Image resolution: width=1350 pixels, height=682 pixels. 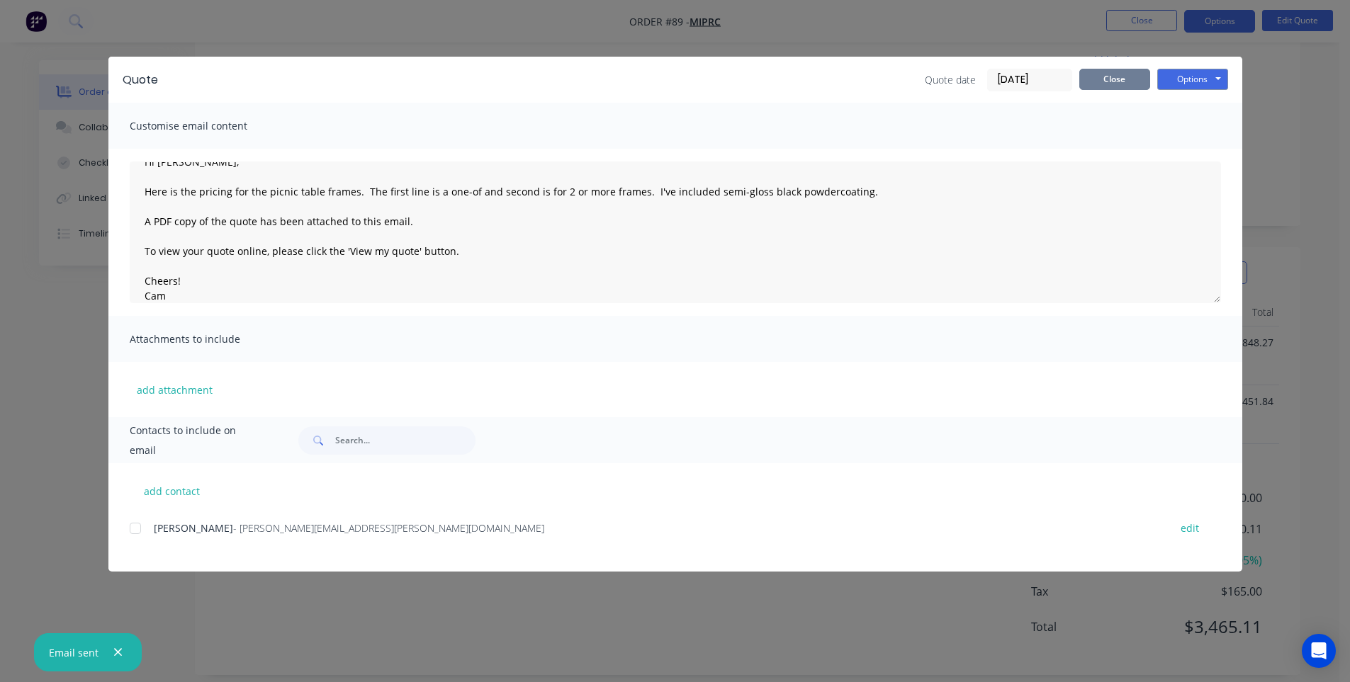 I want to click on span: Contacts to include on email, so click(x=196, y=441).